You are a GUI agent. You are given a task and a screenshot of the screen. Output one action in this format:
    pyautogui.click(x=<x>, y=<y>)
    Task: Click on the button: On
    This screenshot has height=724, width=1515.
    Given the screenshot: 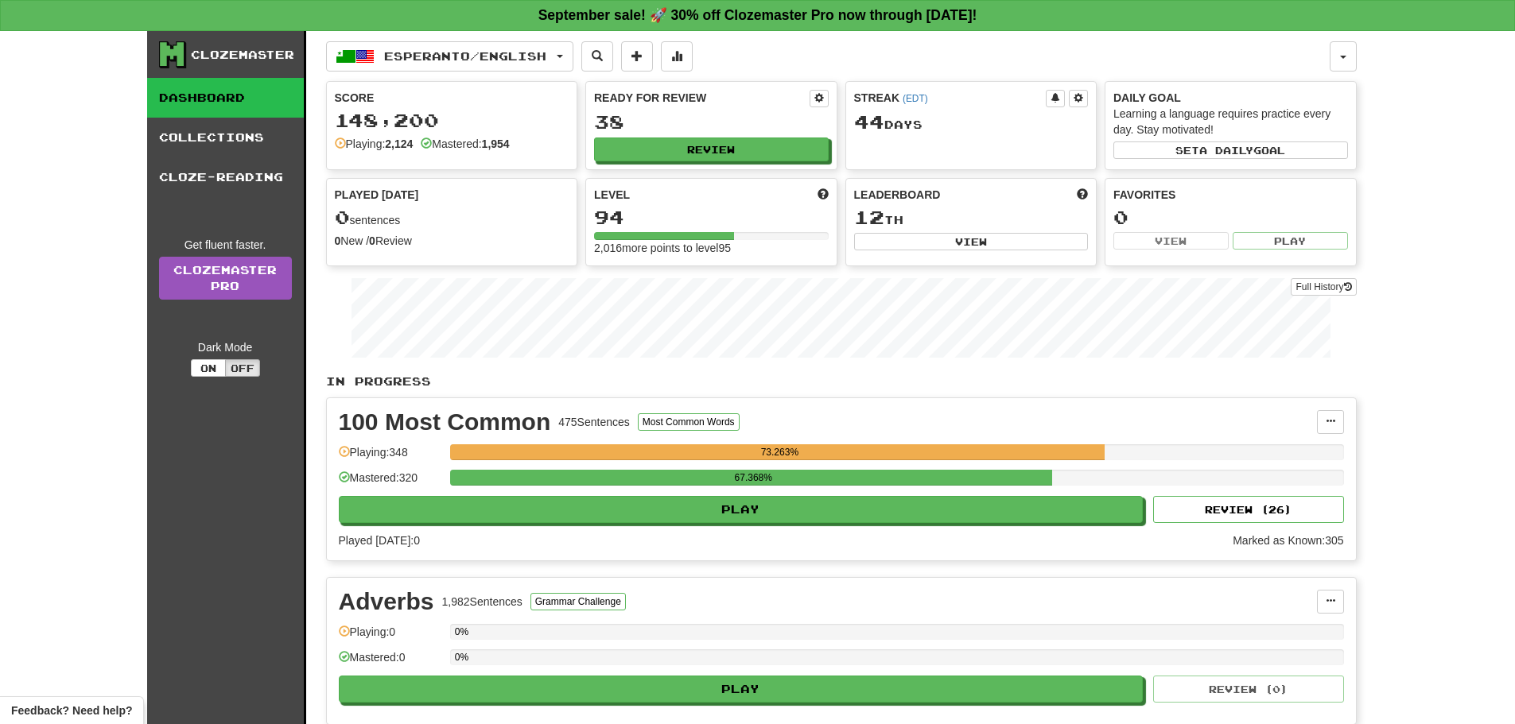 What is the action you would take?
    pyautogui.click(x=208, y=368)
    